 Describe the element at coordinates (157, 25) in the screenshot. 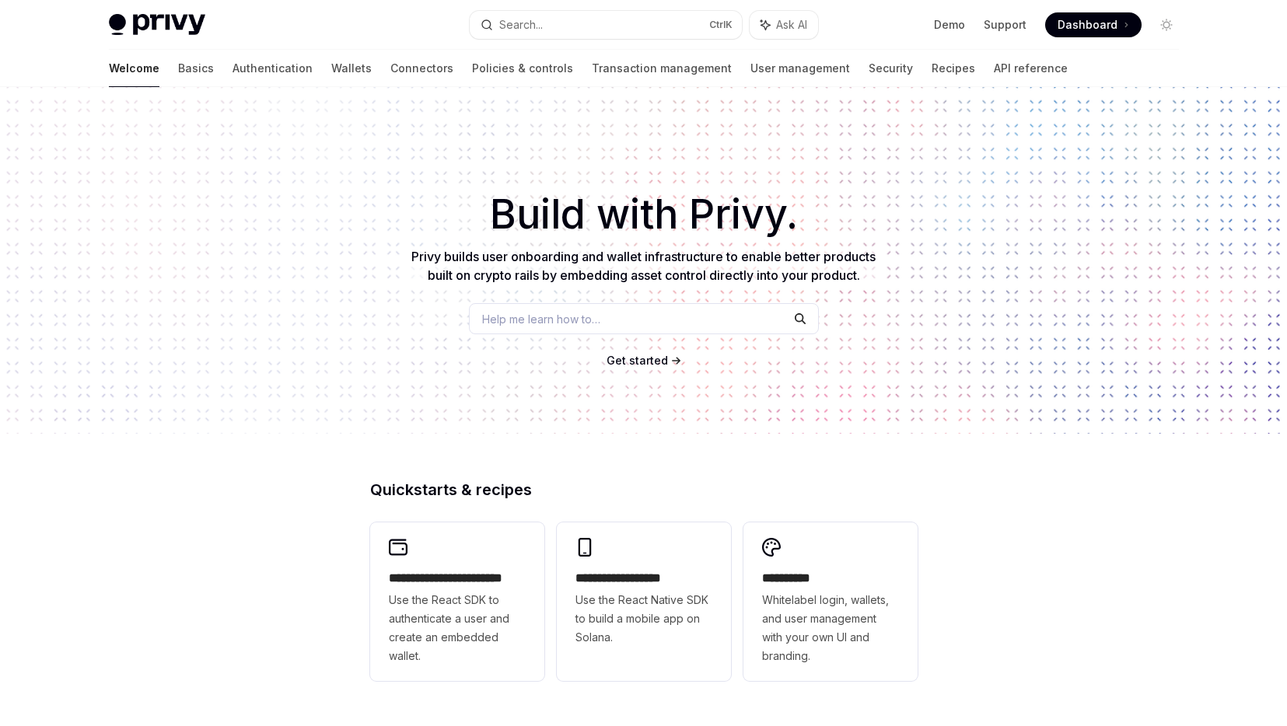

I see `img: light logo` at that location.